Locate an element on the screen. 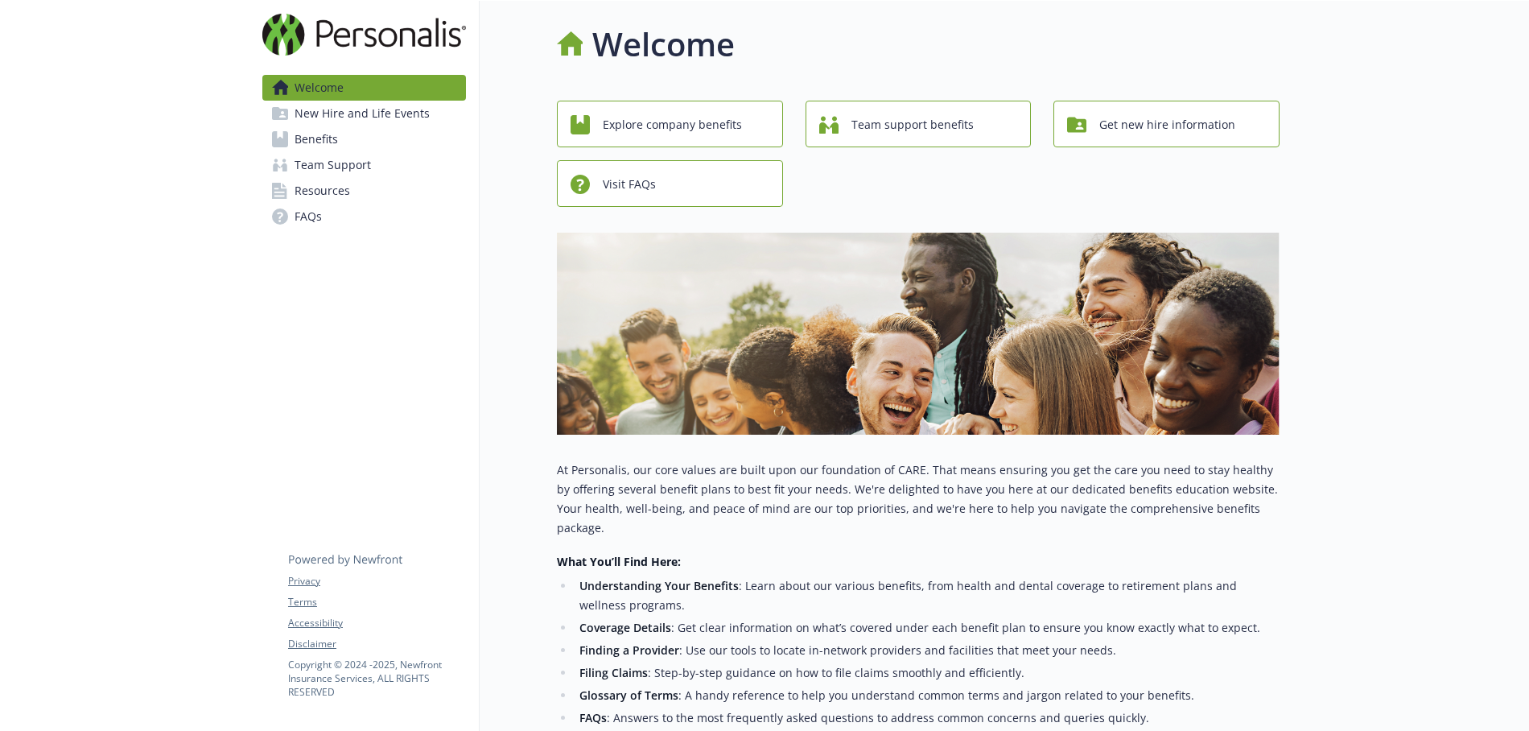 This screenshot has width=1529, height=731. a: Accessibility is located at coordinates (377, 623).